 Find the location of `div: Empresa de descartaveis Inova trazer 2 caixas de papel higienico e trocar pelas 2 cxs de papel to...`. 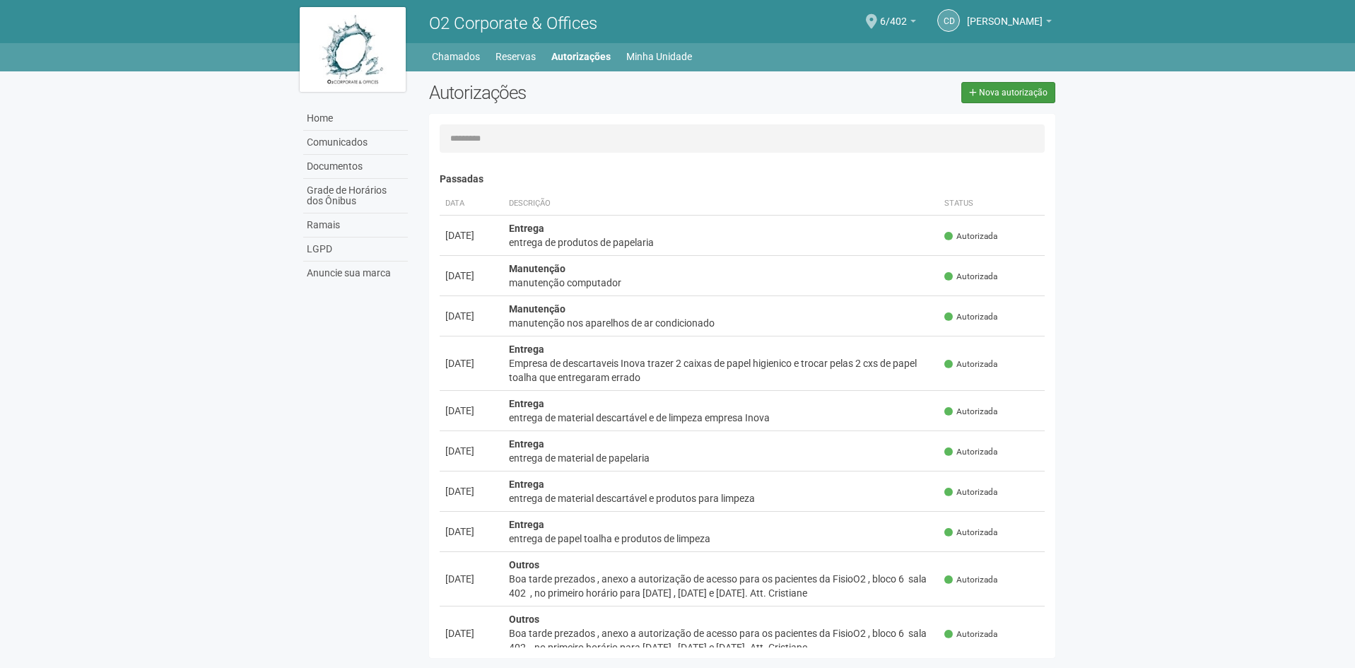

div: Empresa de descartaveis Inova trazer 2 caixas de papel higienico e trocar pelas 2 cxs de papel to... is located at coordinates (721, 370).